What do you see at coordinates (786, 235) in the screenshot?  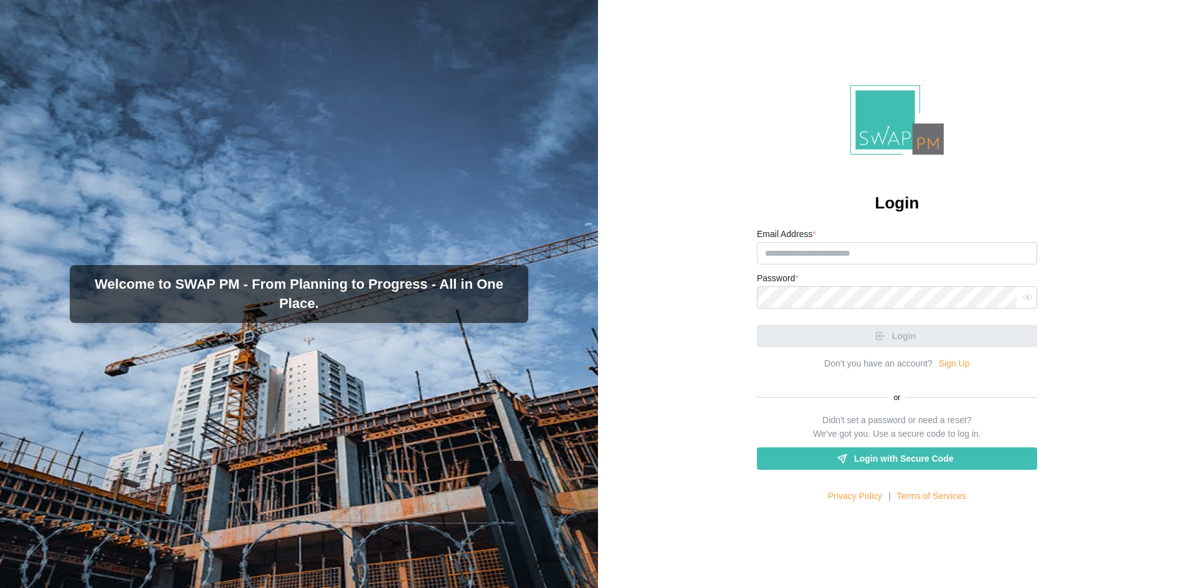 I see `label: Email Address` at bounding box center [786, 235].